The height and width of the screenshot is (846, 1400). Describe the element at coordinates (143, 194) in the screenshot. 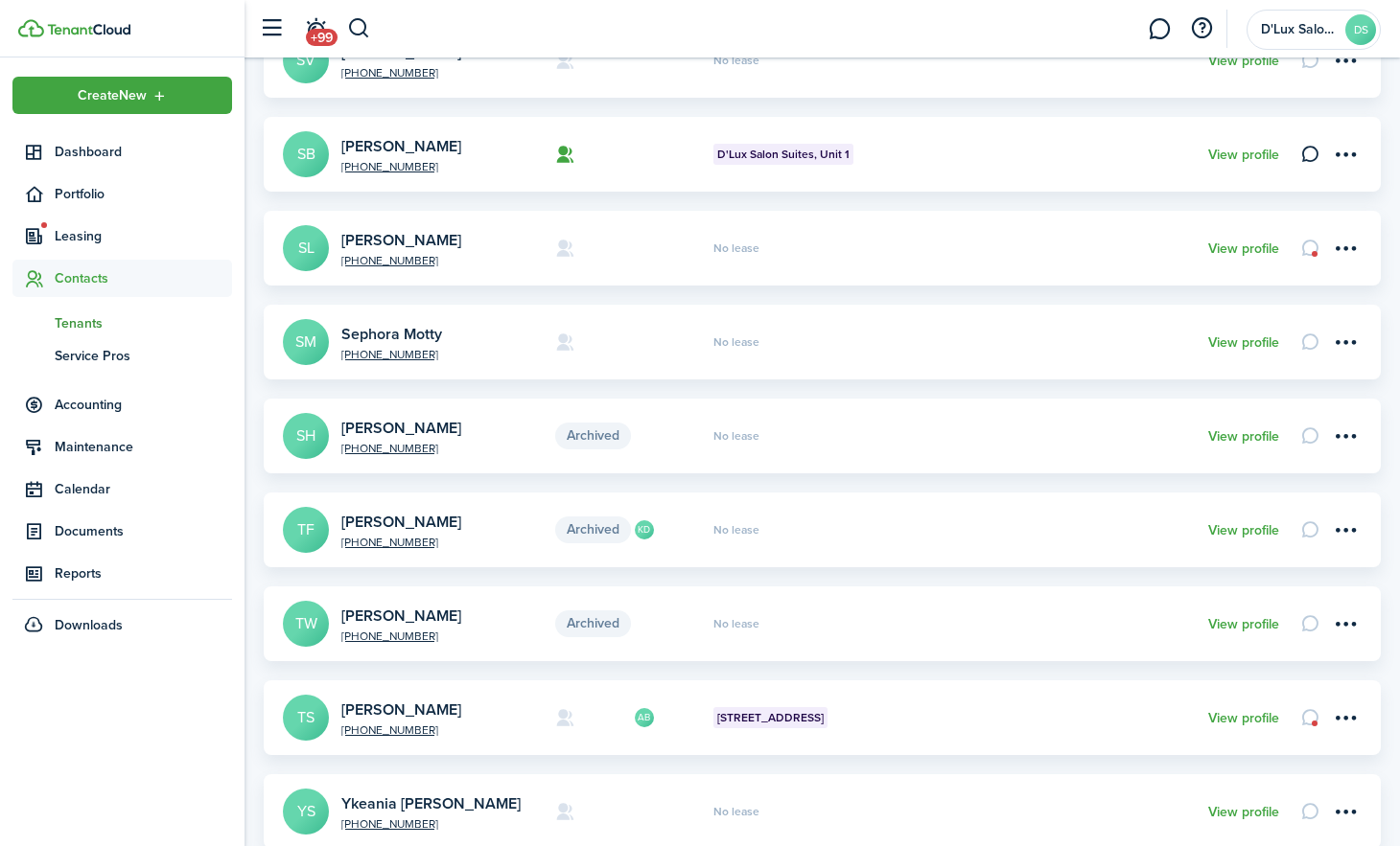

I see `span: Portfolio` at that location.